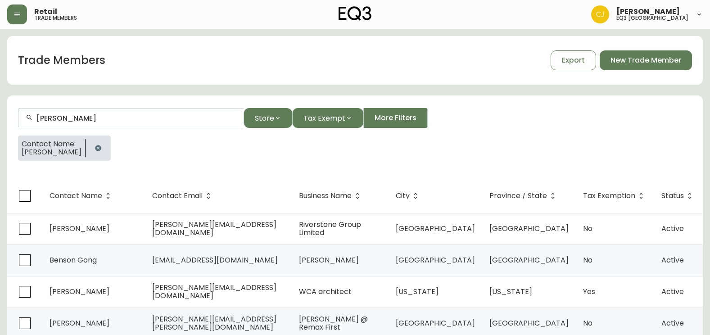 This screenshot has width=710, height=335. Describe the element at coordinates (355, 14) in the screenshot. I see `img: logo` at that location.